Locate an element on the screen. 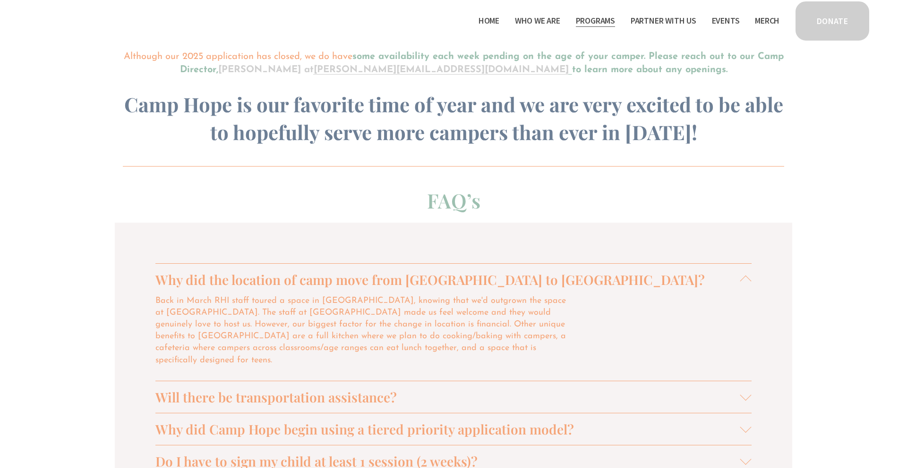 This screenshot has height=468, width=907. span: Will there be transportation assistance? is located at coordinates (448, 397).